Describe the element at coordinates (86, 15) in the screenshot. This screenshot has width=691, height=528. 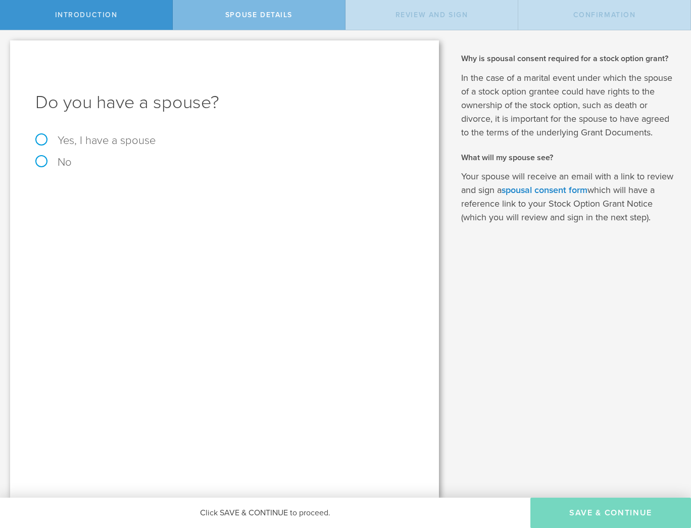
I see `span: Introduction` at that location.